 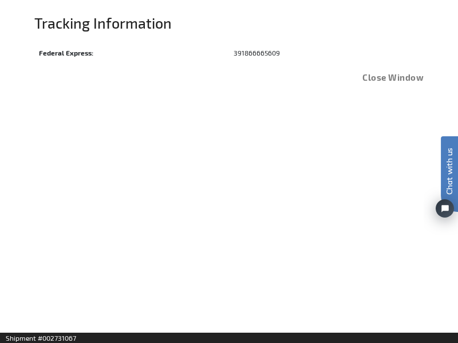 I want to click on span: Close Window, so click(x=393, y=77).